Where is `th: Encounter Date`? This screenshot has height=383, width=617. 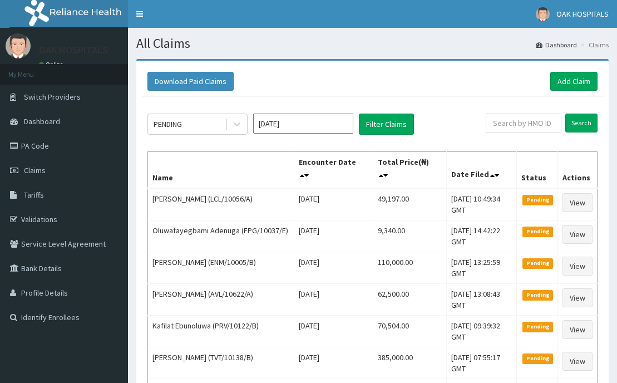 th: Encounter Date is located at coordinates (333, 170).